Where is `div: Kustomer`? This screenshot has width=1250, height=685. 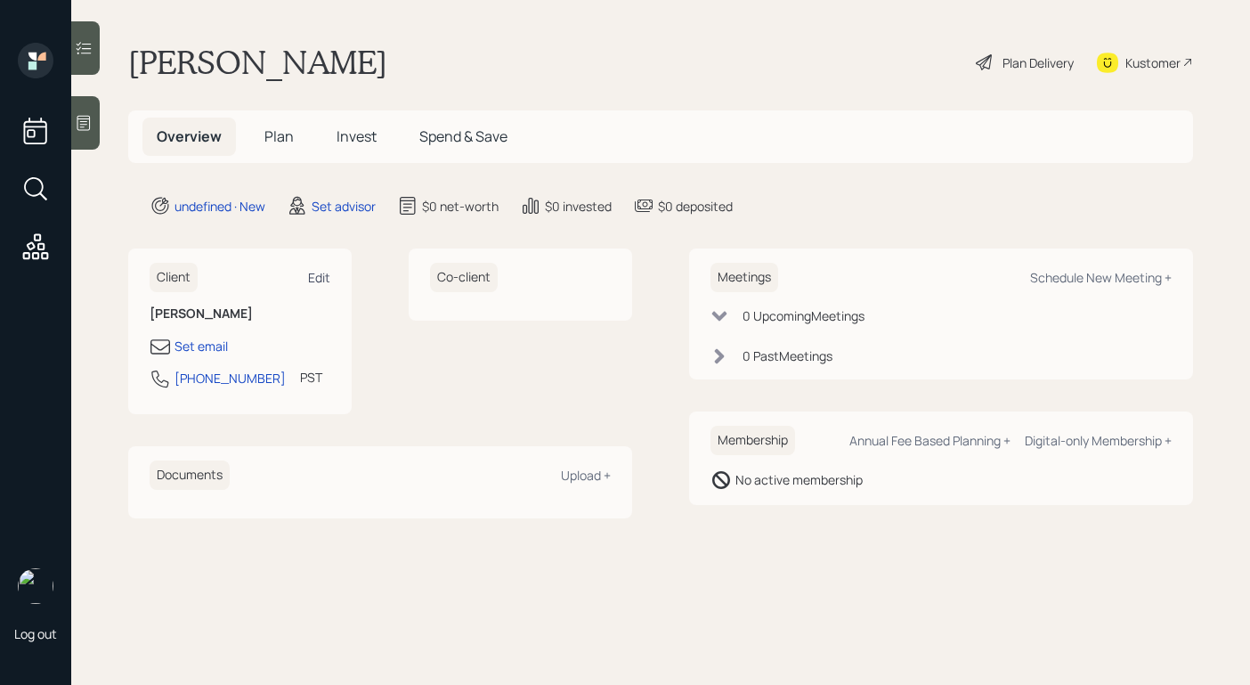
div: Kustomer is located at coordinates (1153, 62).